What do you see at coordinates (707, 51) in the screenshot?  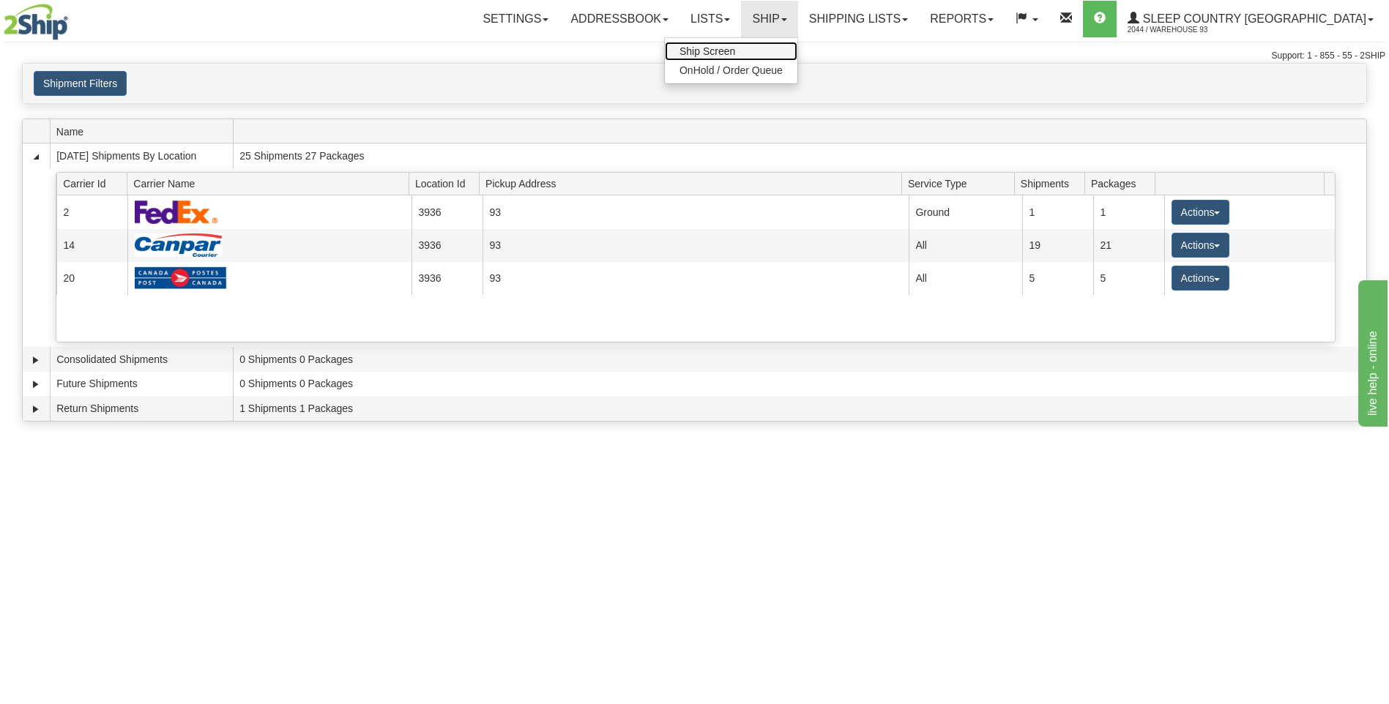 I see `span: Ship Screen` at bounding box center [707, 51].